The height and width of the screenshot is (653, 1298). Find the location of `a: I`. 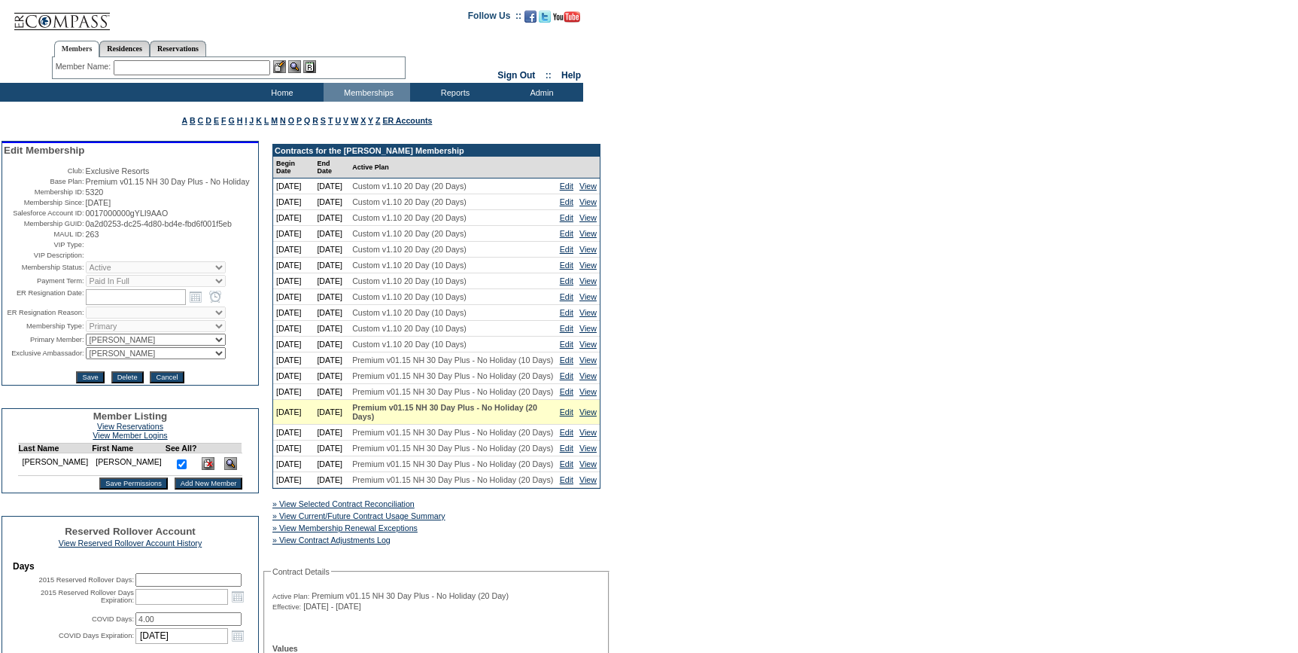

a: I is located at coordinates (245, 120).